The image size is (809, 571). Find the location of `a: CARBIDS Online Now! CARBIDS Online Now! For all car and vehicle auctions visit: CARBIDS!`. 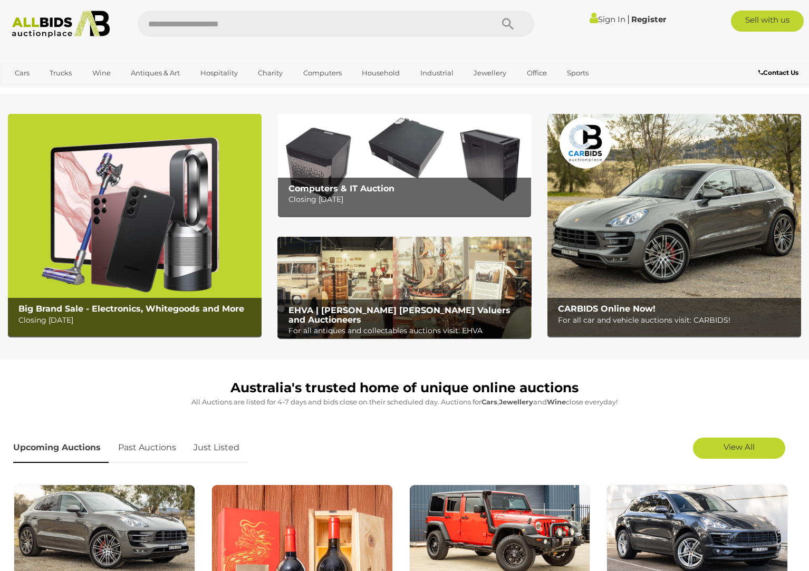

a: CARBIDS Online Now! CARBIDS Online Now! For all car and vehicle auctions visit: CARBIDS! is located at coordinates (674, 225).